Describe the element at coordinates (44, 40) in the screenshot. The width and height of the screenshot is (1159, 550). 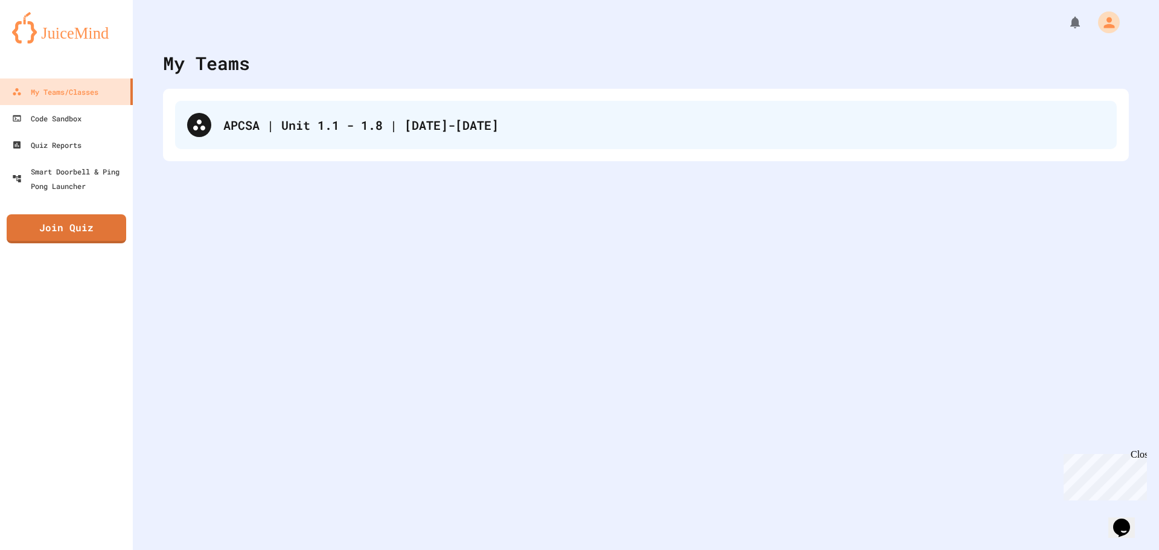
I see `div: Chat with us now!Close` at that location.